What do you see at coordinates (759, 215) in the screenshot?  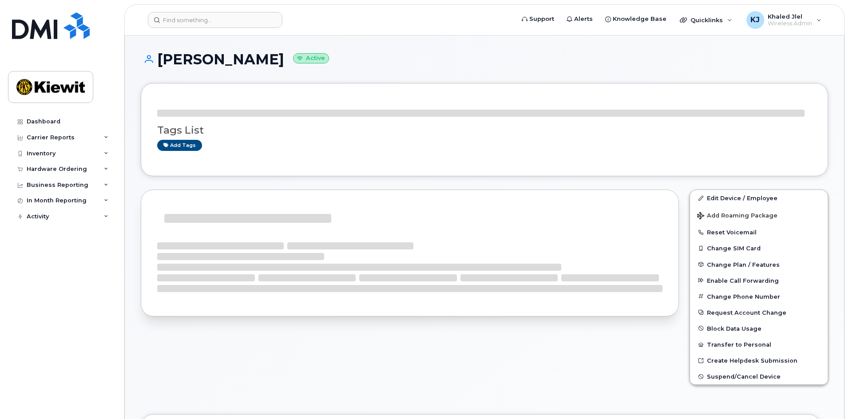 I see `button: Add Roaming Package` at bounding box center [759, 215].